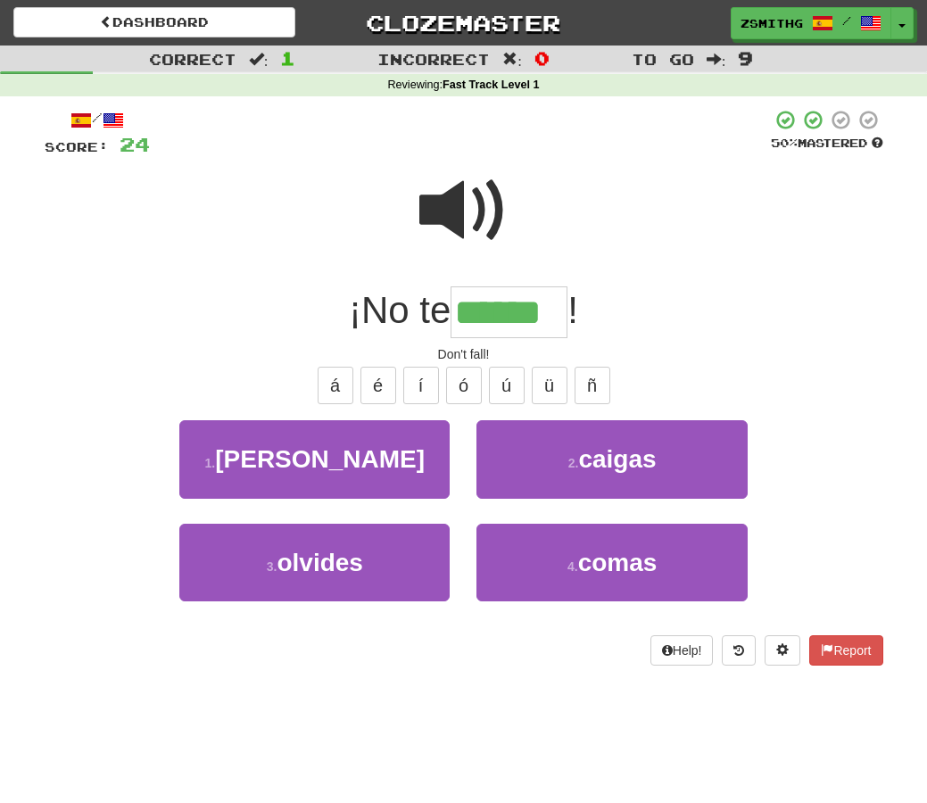  Describe the element at coordinates (682, 651) in the screenshot. I see `button: Help!` at that location.